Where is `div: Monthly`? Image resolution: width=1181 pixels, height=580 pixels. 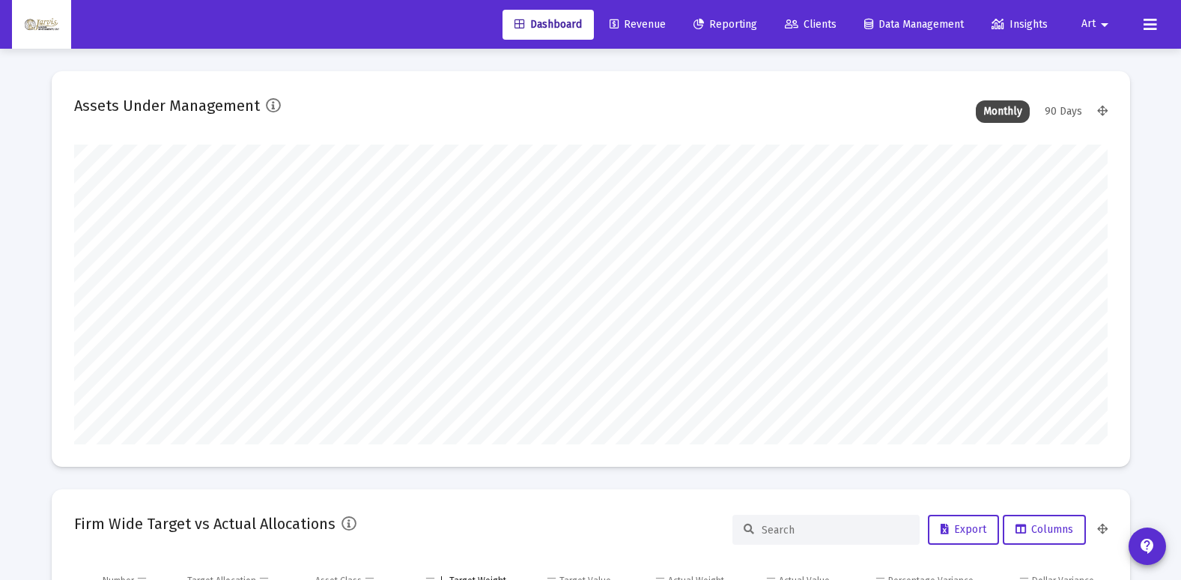
div: Monthly is located at coordinates (1003, 112).